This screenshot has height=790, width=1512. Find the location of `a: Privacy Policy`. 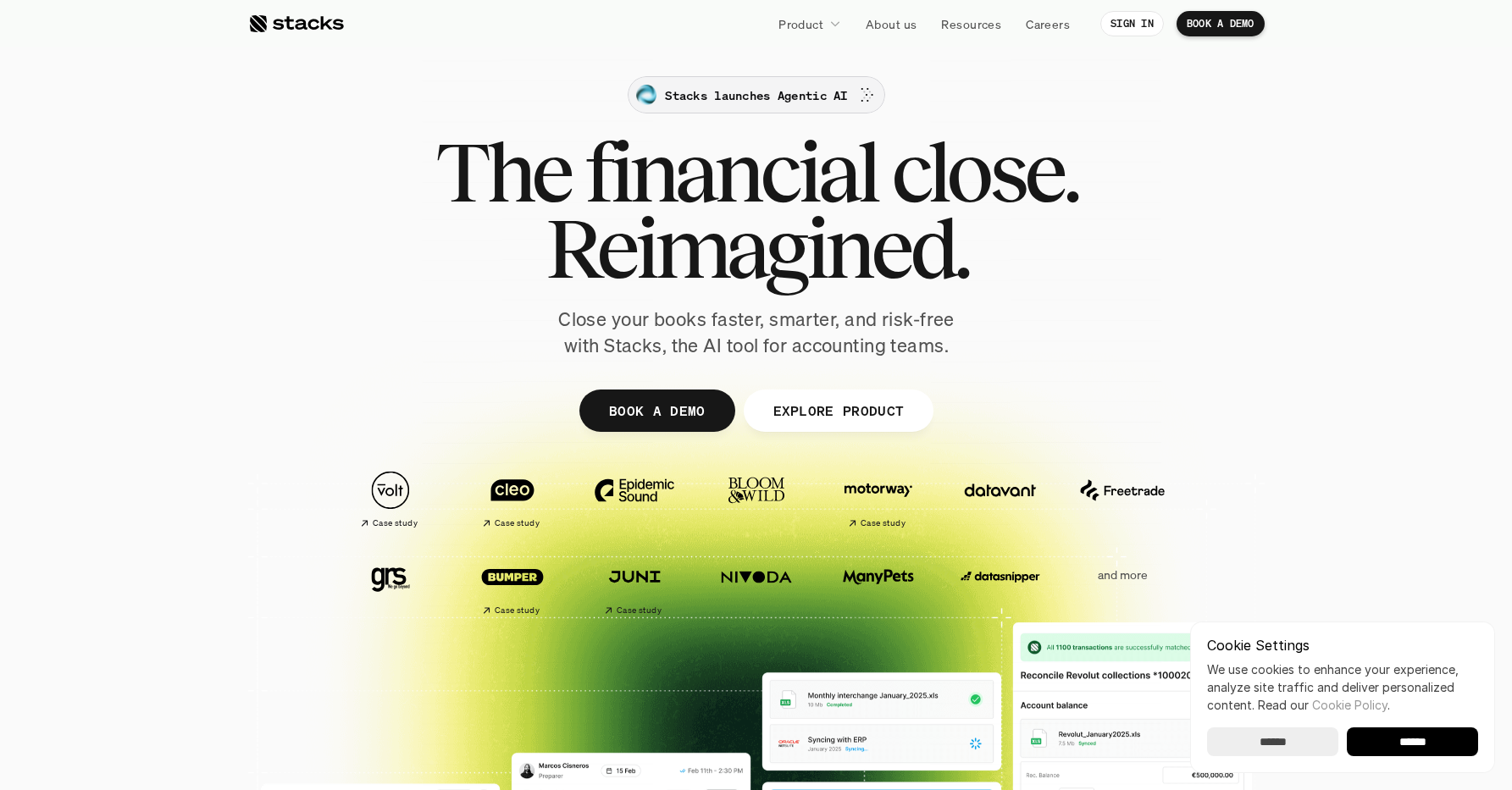

a: Privacy Policy is located at coordinates (238, 397).